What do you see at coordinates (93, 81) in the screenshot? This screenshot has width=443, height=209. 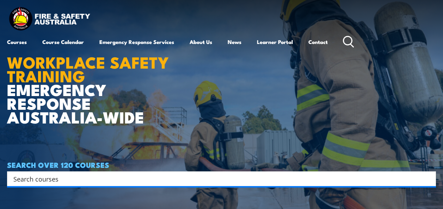 I see `h1: EMERGENCY RESPONSE AUSTRALIA-WIDE` at bounding box center [93, 81].